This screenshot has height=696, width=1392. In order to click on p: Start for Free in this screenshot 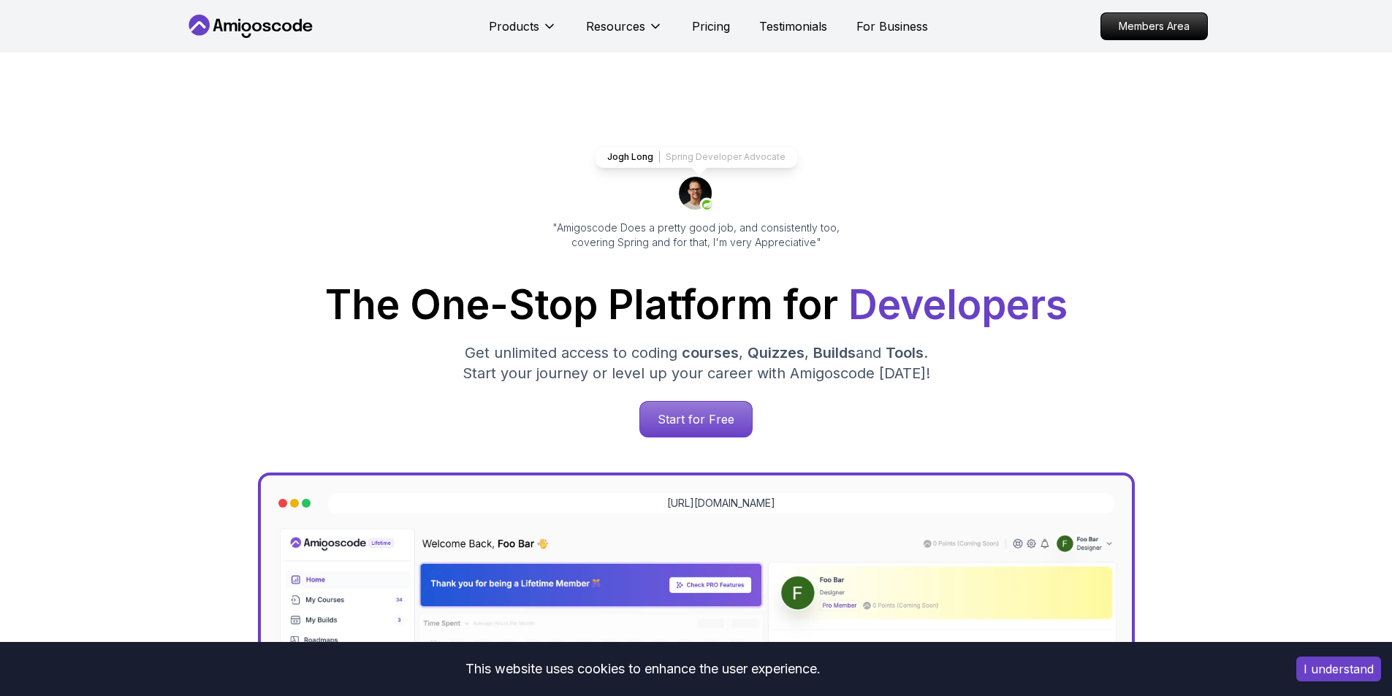, I will do `click(696, 419)`.